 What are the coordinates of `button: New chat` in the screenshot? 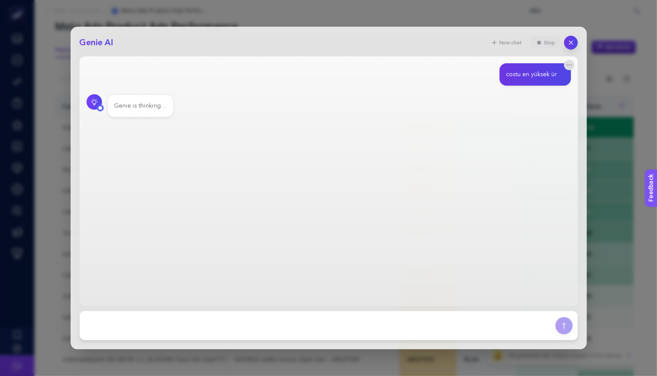 It's located at (506, 43).